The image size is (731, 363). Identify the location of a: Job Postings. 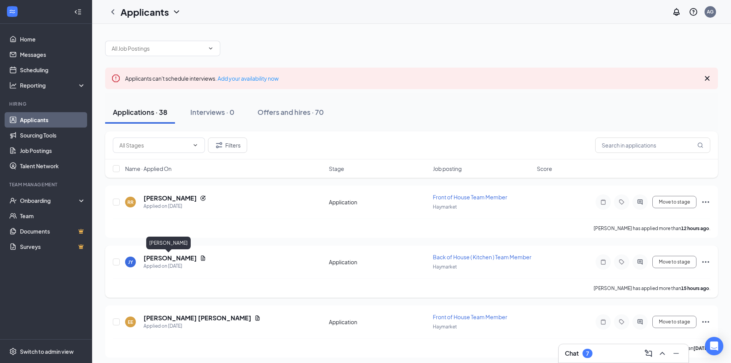
(53, 150).